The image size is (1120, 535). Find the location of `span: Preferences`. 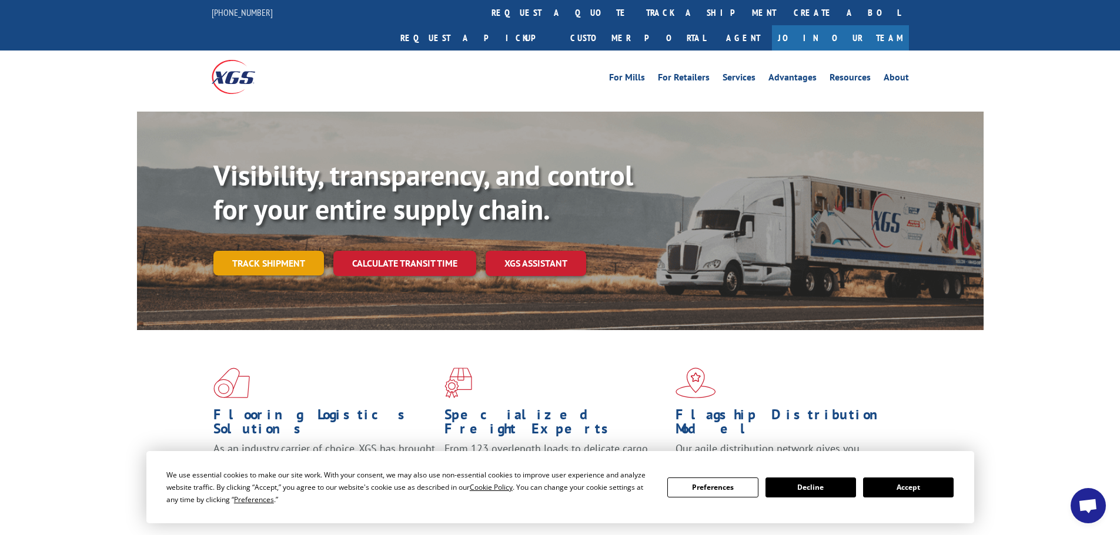

span: Preferences is located at coordinates (254, 500).